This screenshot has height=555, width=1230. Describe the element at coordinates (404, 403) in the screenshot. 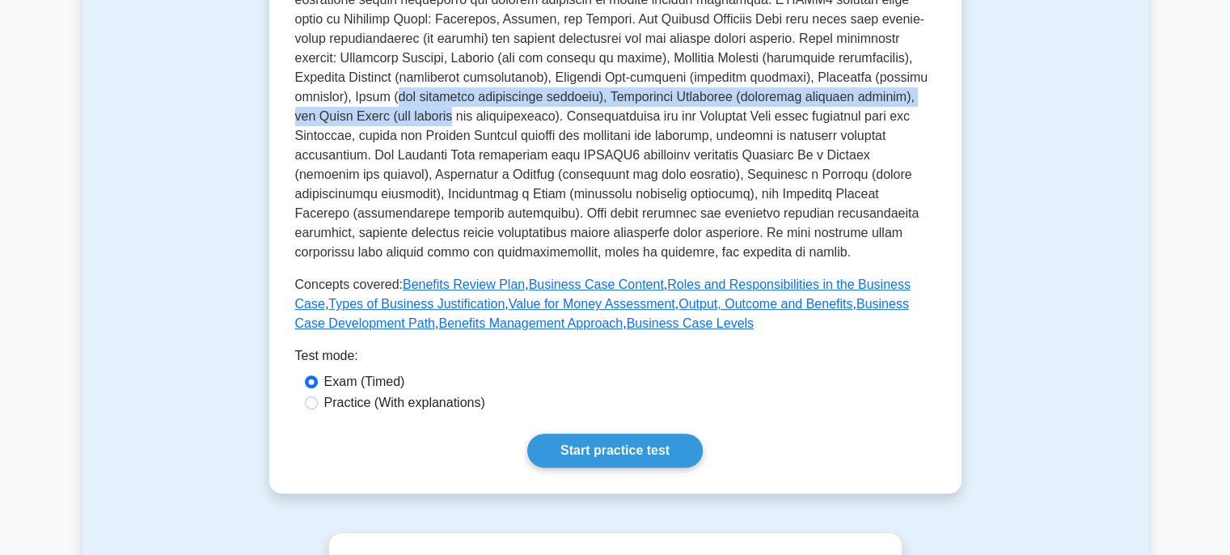

I see `label: Practice (With explanations)` at that location.